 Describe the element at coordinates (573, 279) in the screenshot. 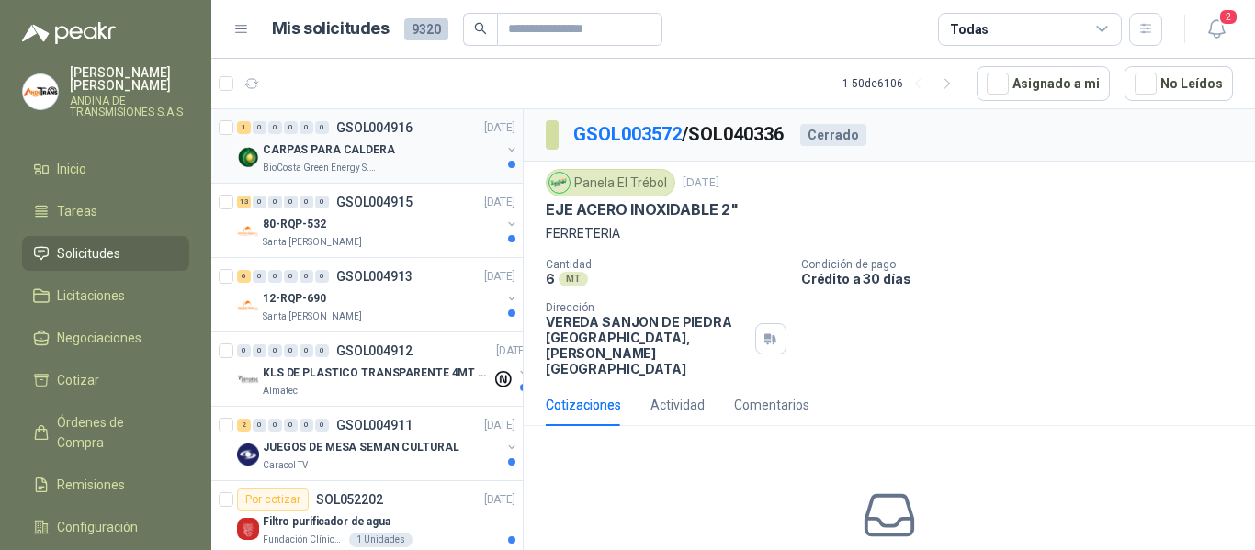

I see `div: MT` at that location.